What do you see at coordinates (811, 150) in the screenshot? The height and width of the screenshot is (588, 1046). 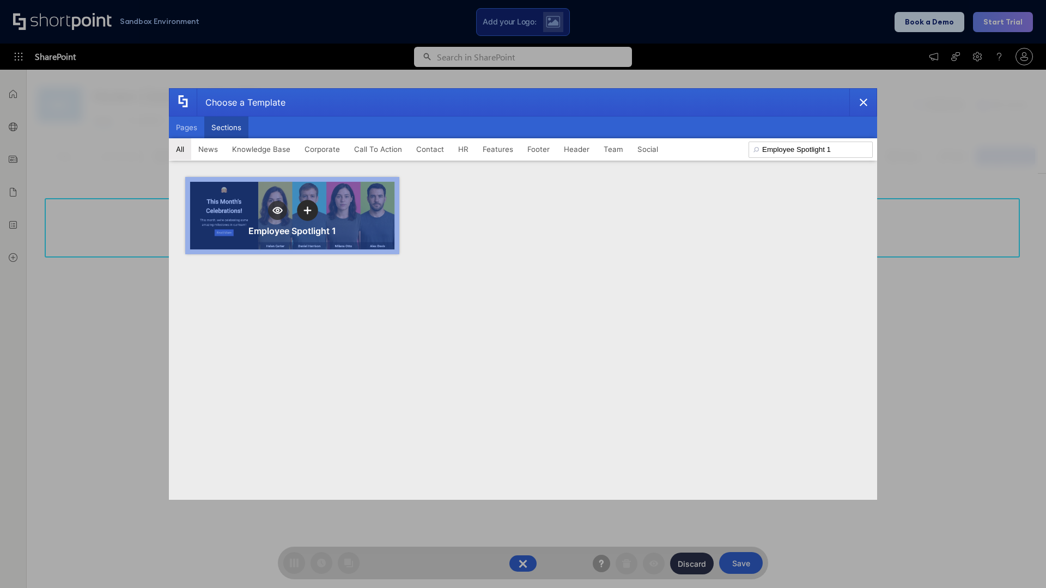 I see `input: Search` at bounding box center [811, 150].